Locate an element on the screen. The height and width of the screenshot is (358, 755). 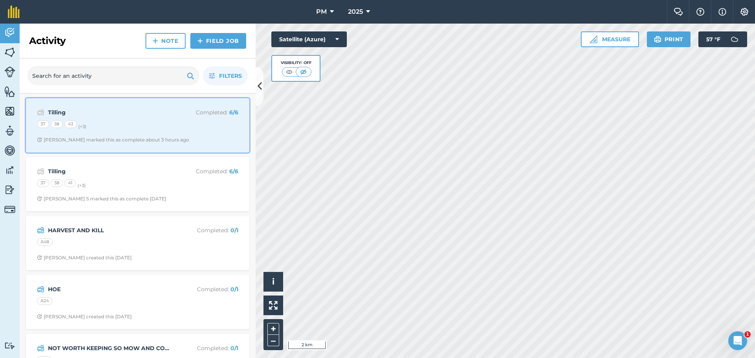
span: PM is located at coordinates (321, 12).